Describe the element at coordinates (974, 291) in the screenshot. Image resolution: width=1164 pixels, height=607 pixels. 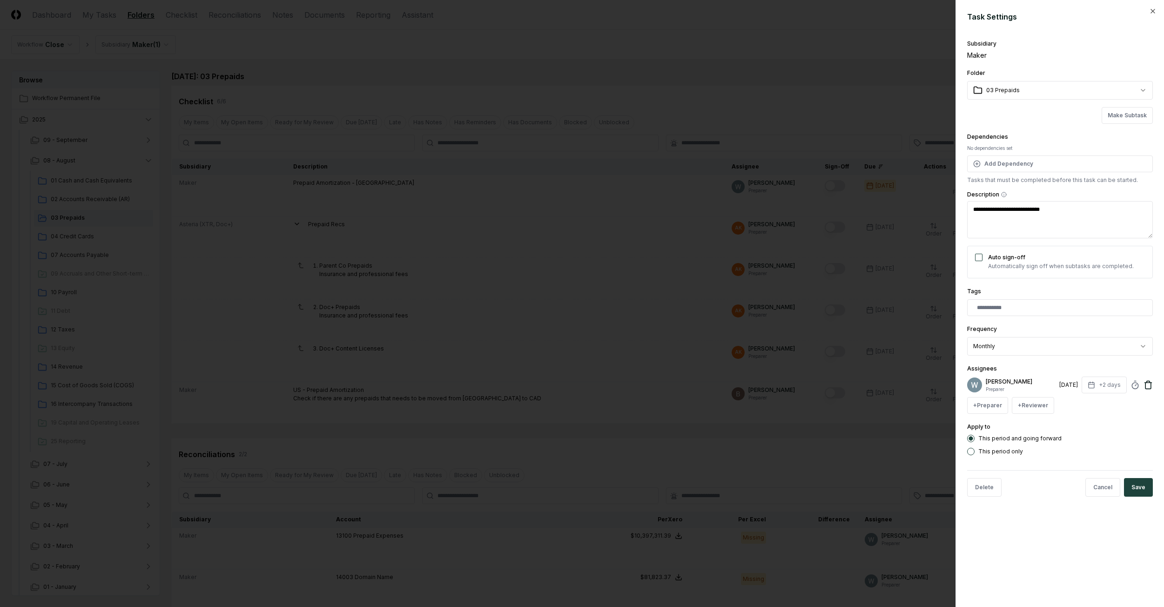
I see `label: Tags` at that location.